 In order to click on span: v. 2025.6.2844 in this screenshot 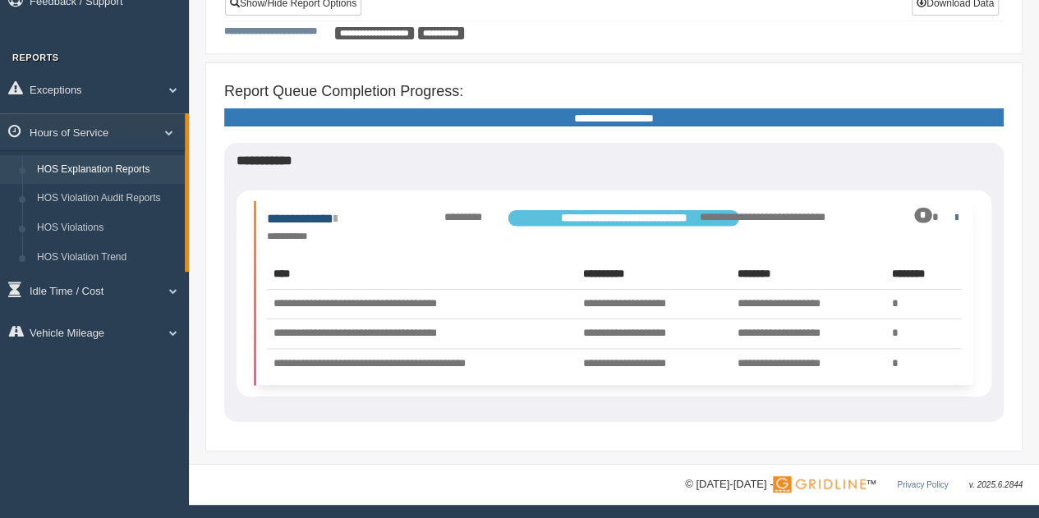, I will do `click(995, 485)`.